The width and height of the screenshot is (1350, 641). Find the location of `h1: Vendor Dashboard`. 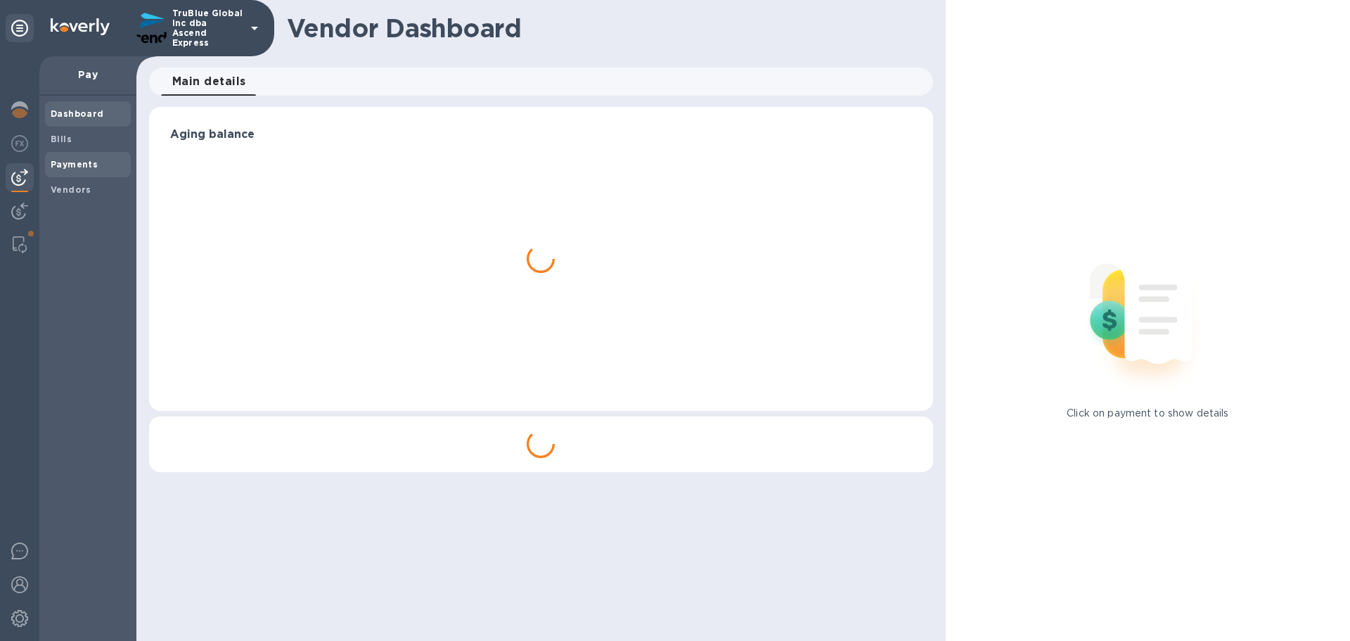

h1: Vendor Dashboard is located at coordinates (605, 28).